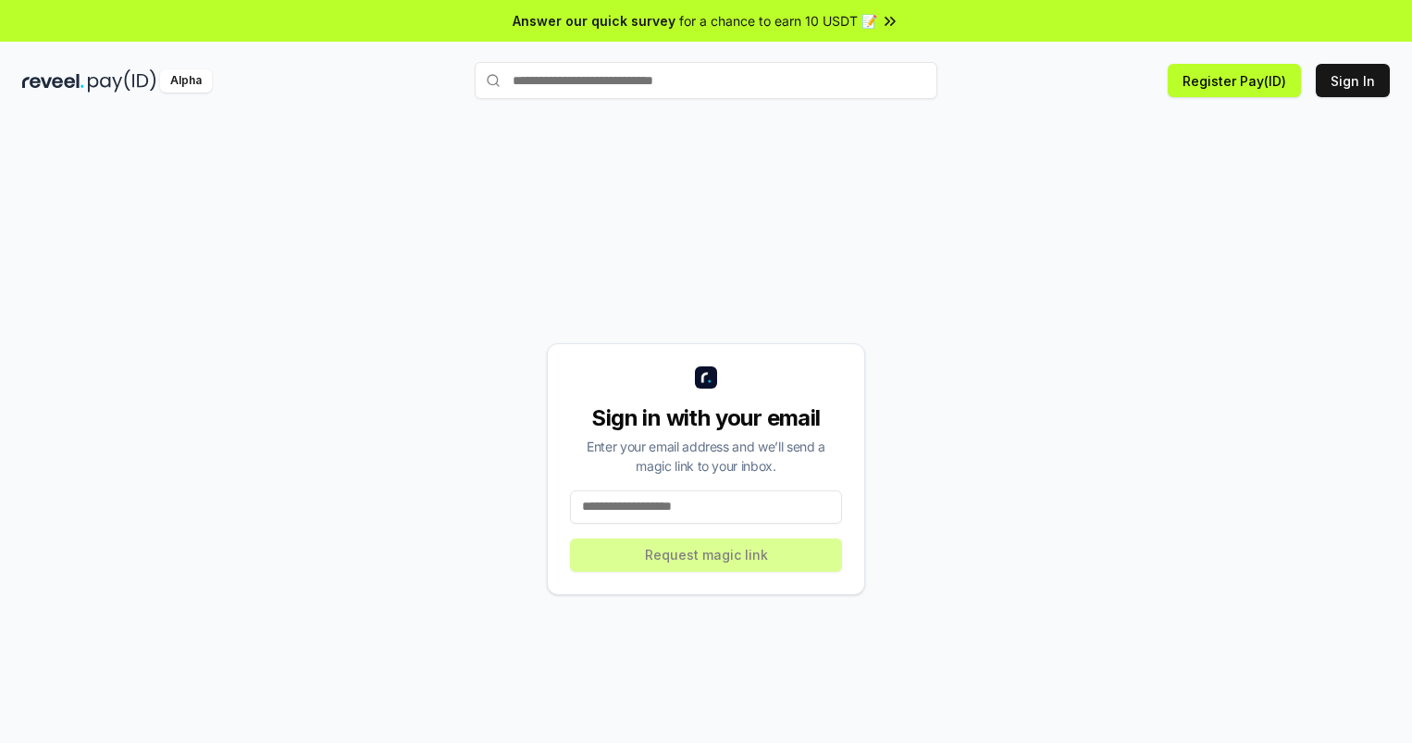 This screenshot has width=1412, height=743. I want to click on div: Enter your email address and we’ll send a magic link to your inbox., so click(706, 456).